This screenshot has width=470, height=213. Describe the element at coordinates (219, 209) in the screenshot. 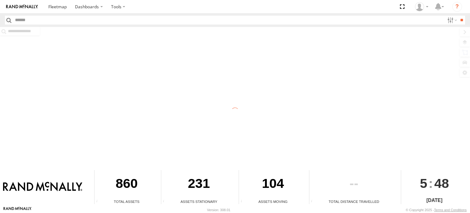

I see `div: Version: 308.01` at that location.